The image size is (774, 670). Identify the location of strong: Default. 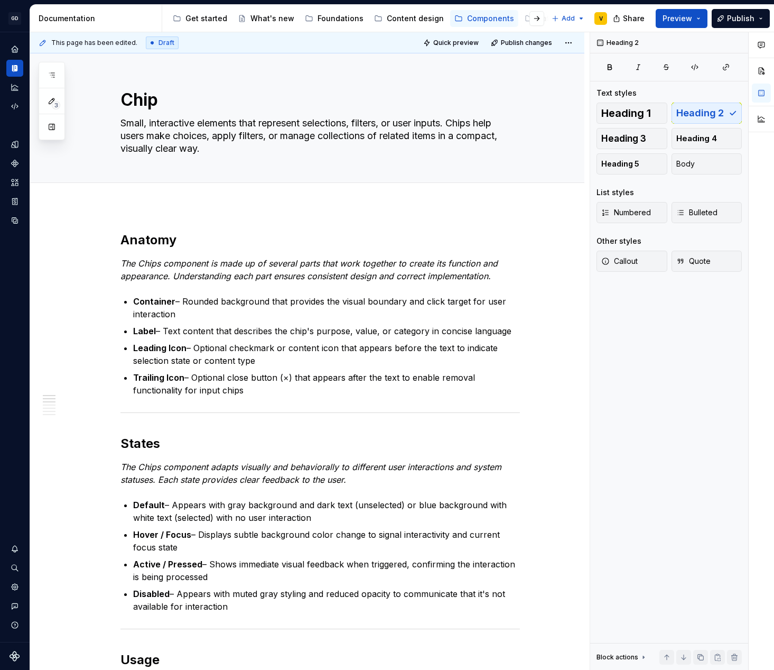
(149, 505).